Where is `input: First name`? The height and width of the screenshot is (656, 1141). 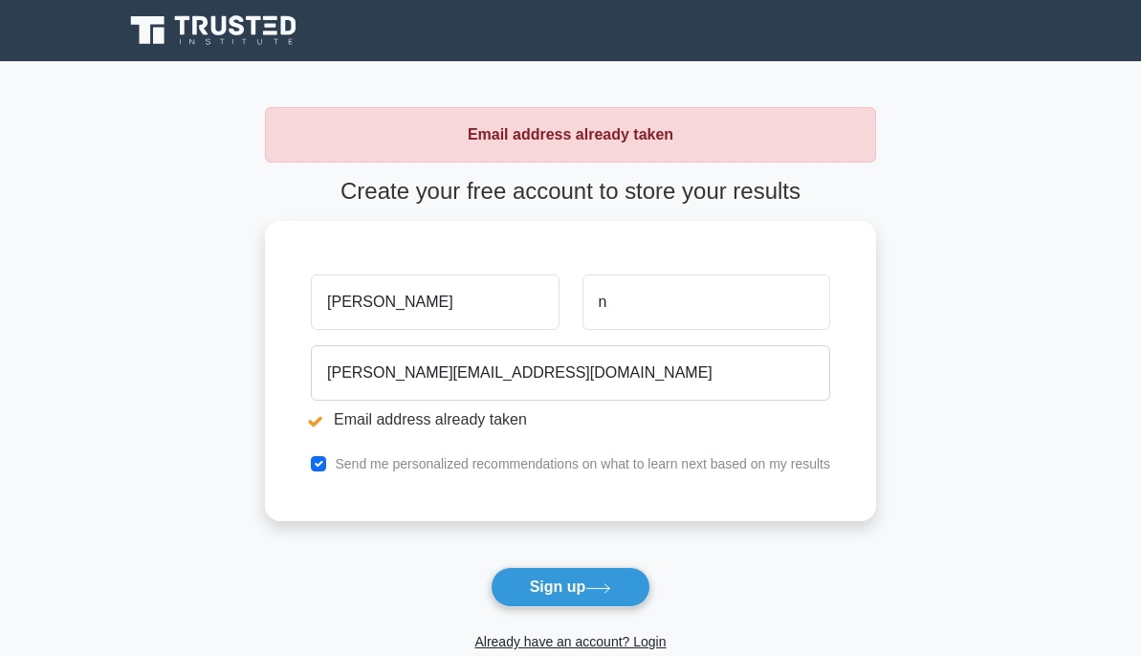
input: First name is located at coordinates (434, 302).